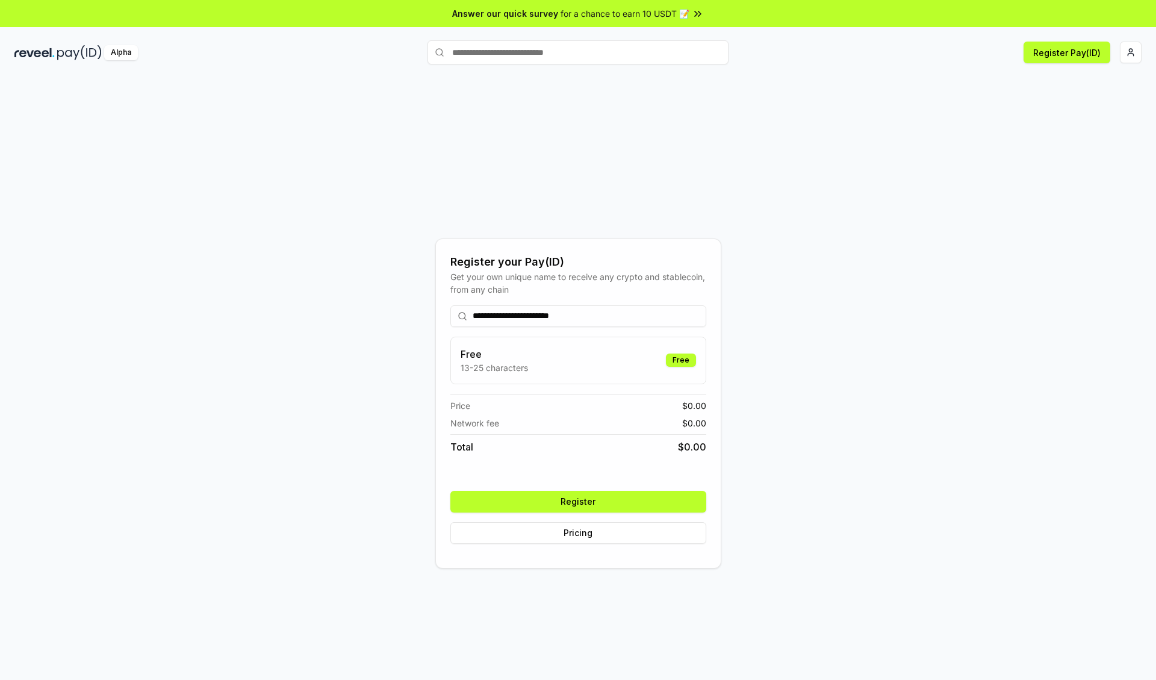 This screenshot has height=680, width=1156. I want to click on span: Total, so click(462, 447).